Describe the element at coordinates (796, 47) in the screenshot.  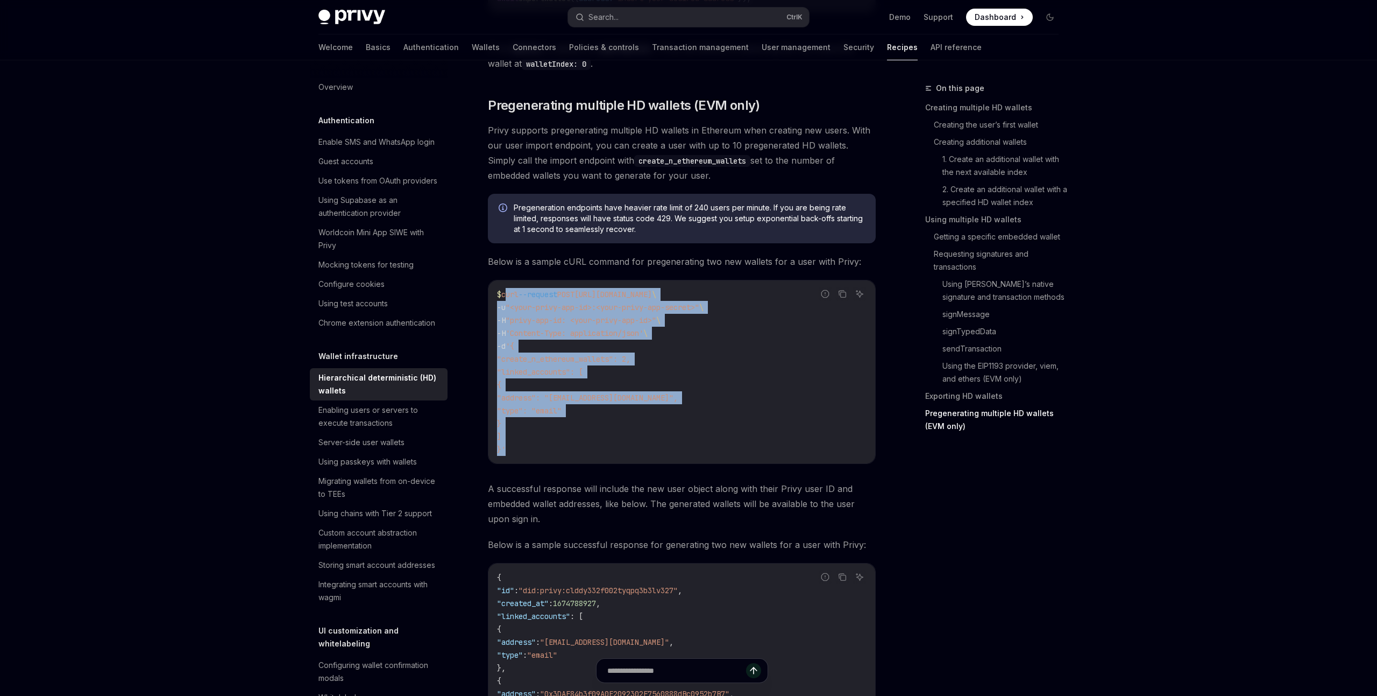
I see `a: User management` at that location.